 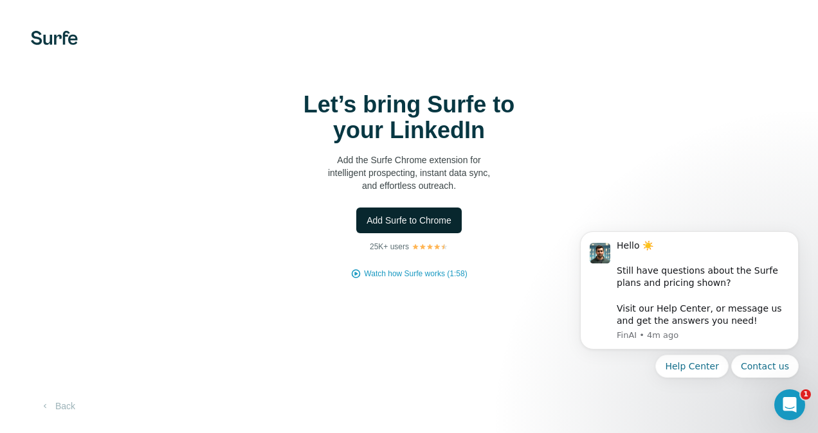 I want to click on h1: Let’s bring Surfe to your LinkedIn, so click(x=409, y=118).